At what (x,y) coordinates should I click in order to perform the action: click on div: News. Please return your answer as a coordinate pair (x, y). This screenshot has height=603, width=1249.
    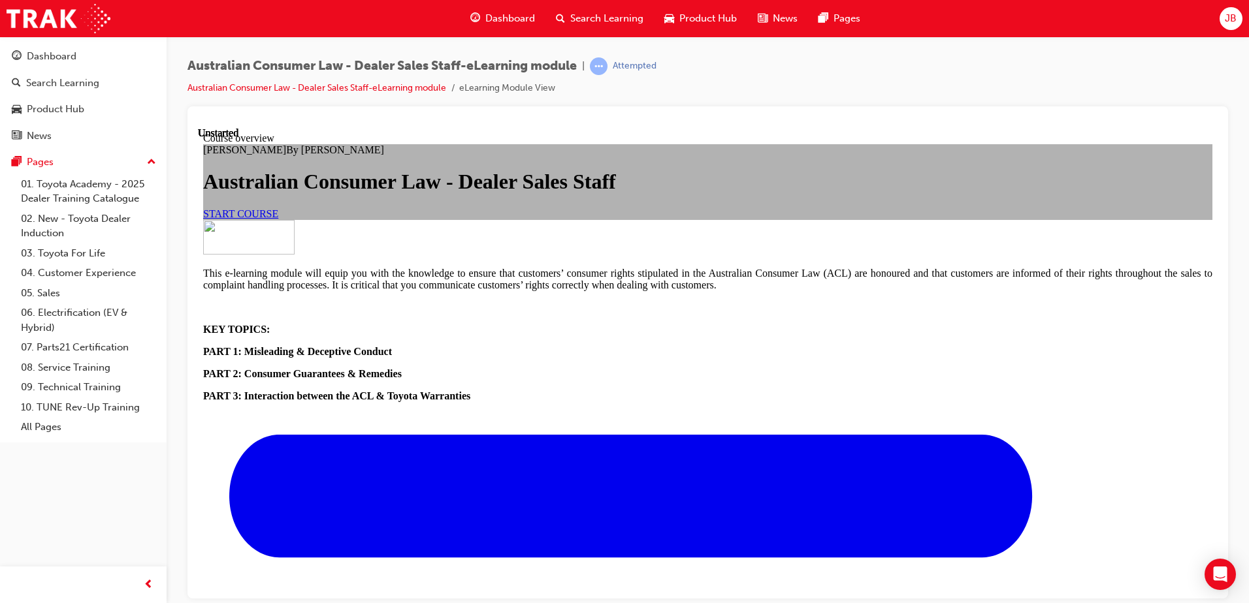
    Looking at the image, I should click on (39, 136).